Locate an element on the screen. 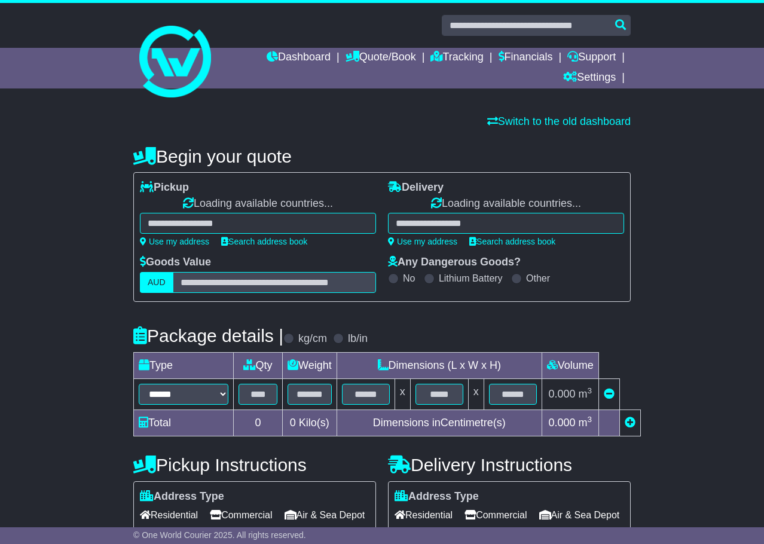 Image resolution: width=764 pixels, height=544 pixels. td: Type is located at coordinates (183, 365).